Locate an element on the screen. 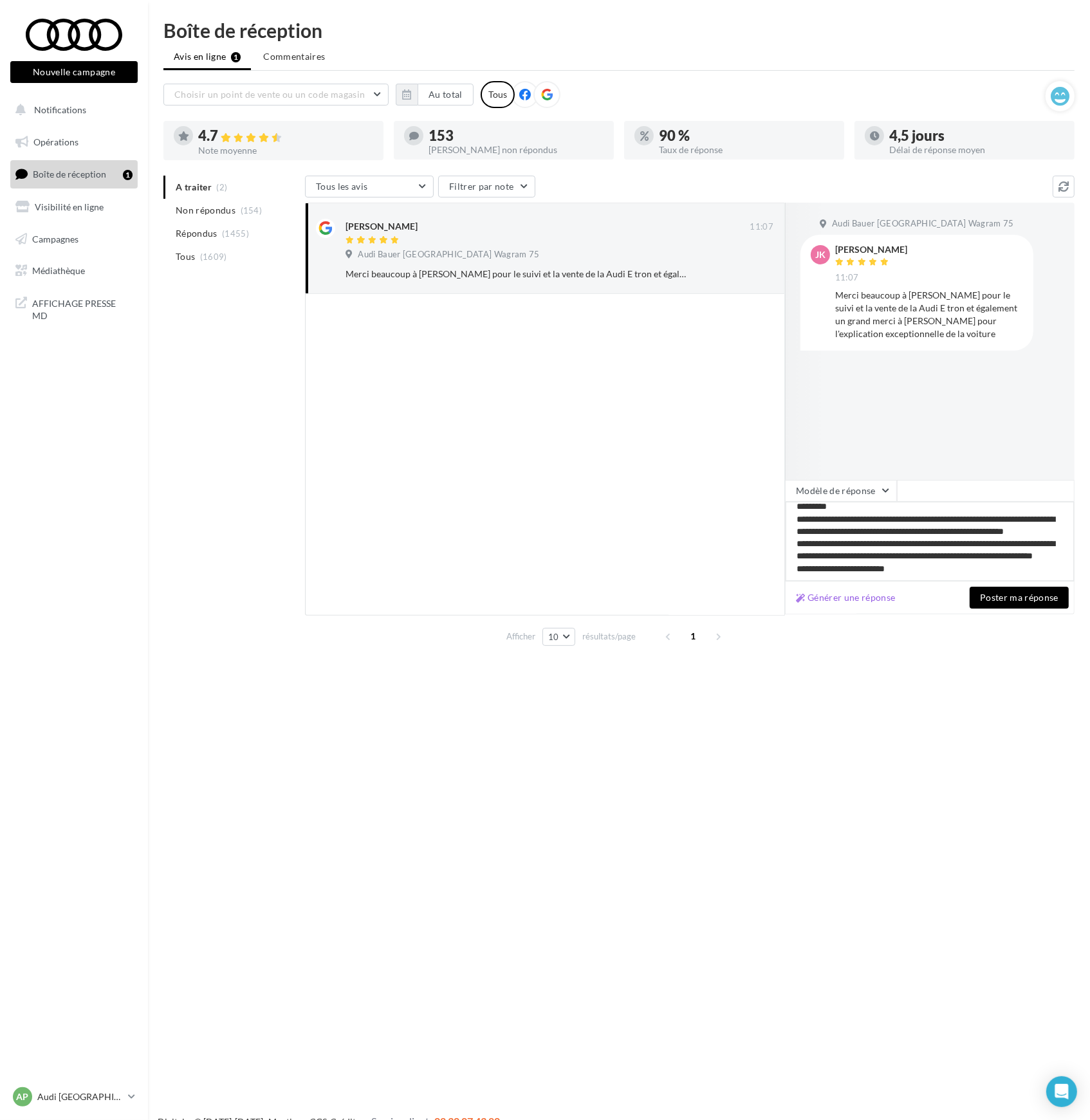  span: Afficher is located at coordinates (520, 636).